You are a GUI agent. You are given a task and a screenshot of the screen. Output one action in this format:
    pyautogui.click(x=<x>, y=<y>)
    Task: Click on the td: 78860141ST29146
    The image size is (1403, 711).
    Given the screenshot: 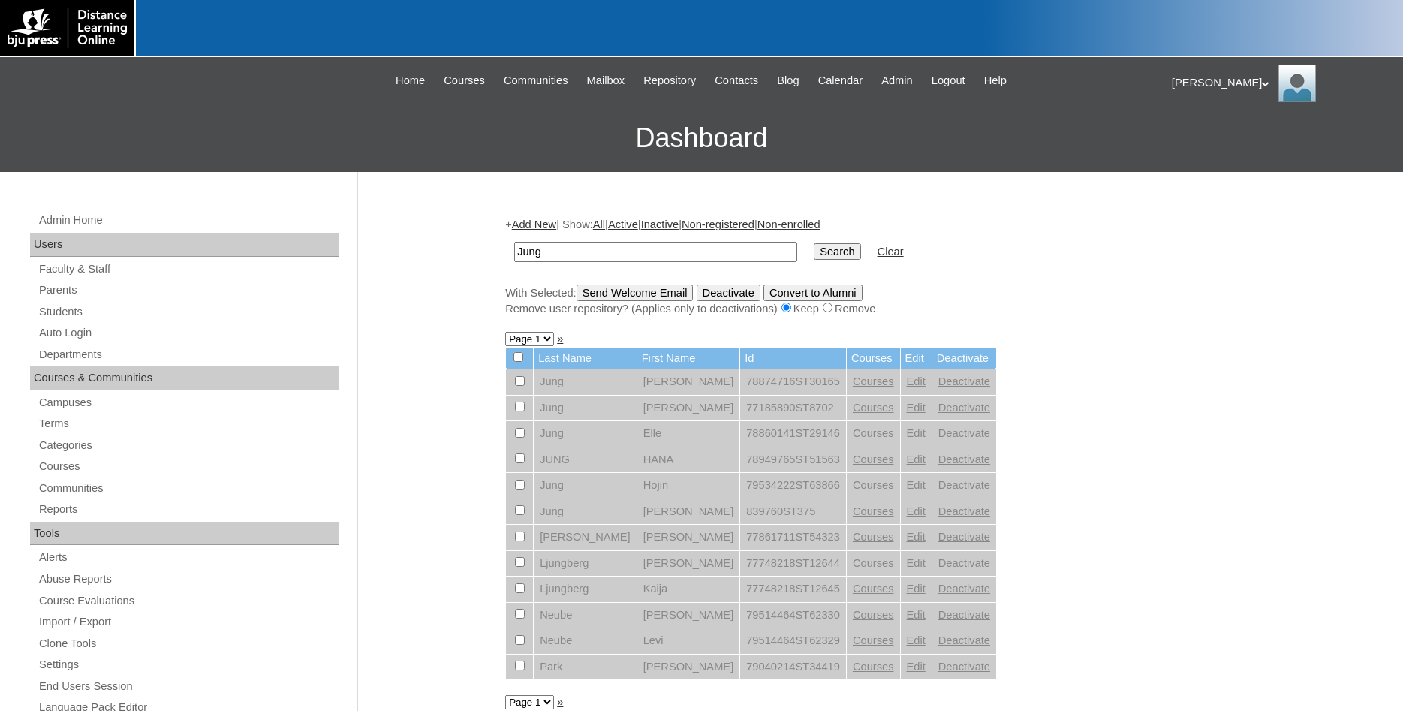 What is the action you would take?
    pyautogui.click(x=792, y=434)
    